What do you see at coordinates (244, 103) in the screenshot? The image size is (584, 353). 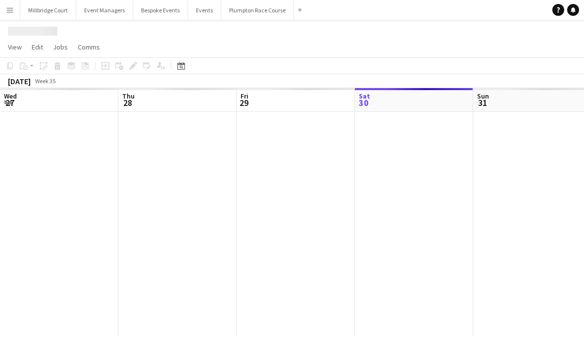 I see `span: 29` at bounding box center [244, 103].